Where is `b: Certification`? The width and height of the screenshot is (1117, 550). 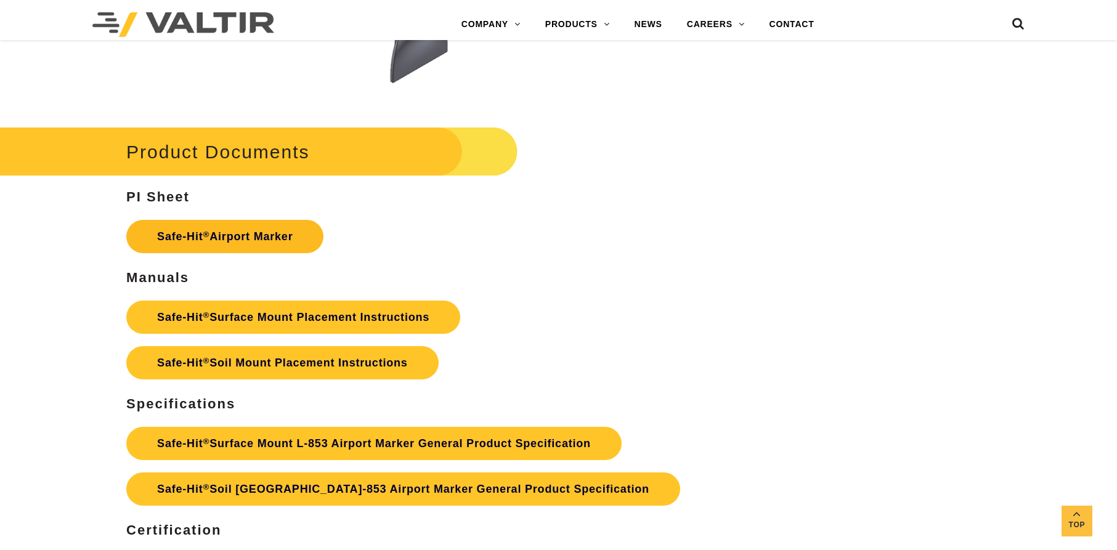
b: Certification is located at coordinates (174, 530).